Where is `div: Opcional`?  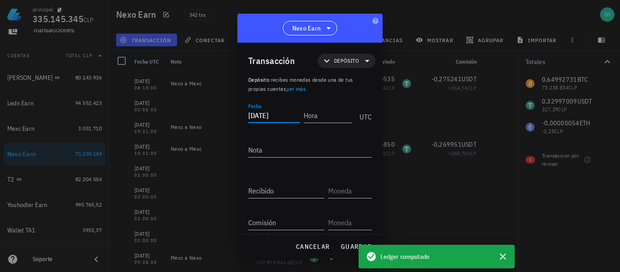
div: Opcional is located at coordinates (310, 236).